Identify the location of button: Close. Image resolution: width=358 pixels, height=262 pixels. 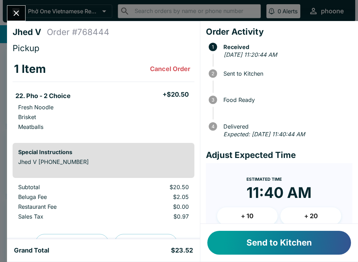
(16, 13).